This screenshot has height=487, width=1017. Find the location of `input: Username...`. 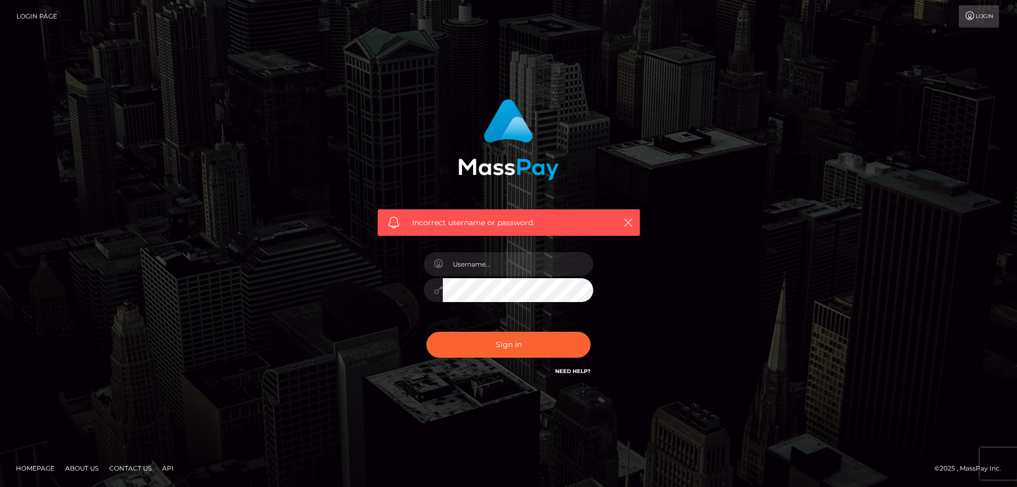

input: Username... is located at coordinates (518, 264).